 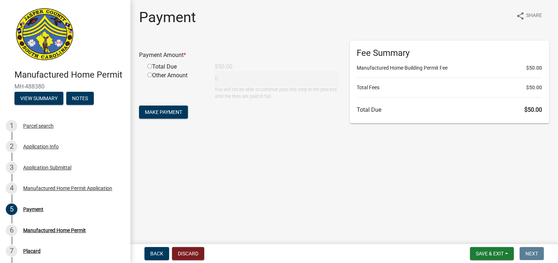 I want to click on div: Application Info, so click(x=41, y=146).